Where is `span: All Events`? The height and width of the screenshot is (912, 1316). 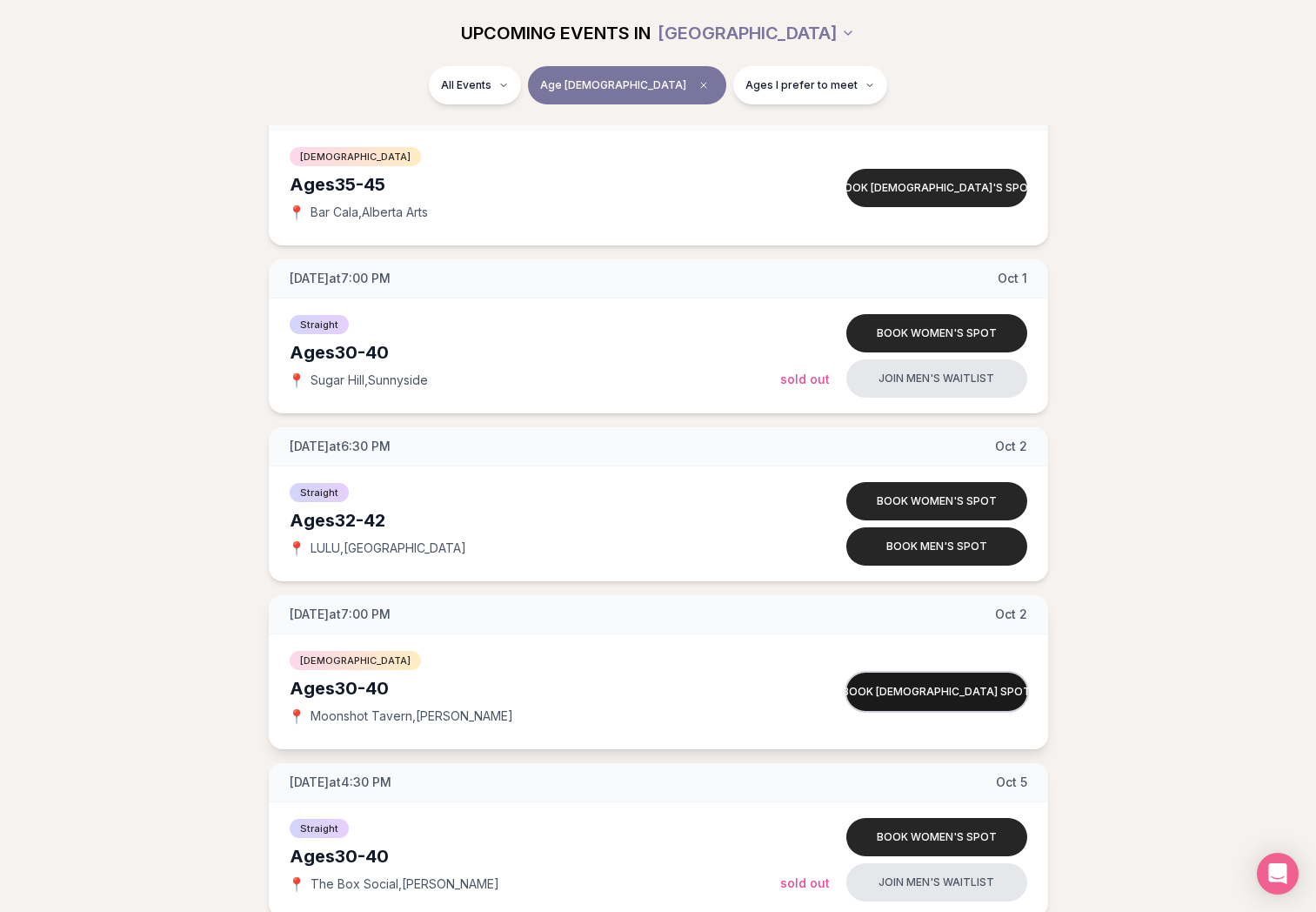 span: All Events is located at coordinates (466, 86).